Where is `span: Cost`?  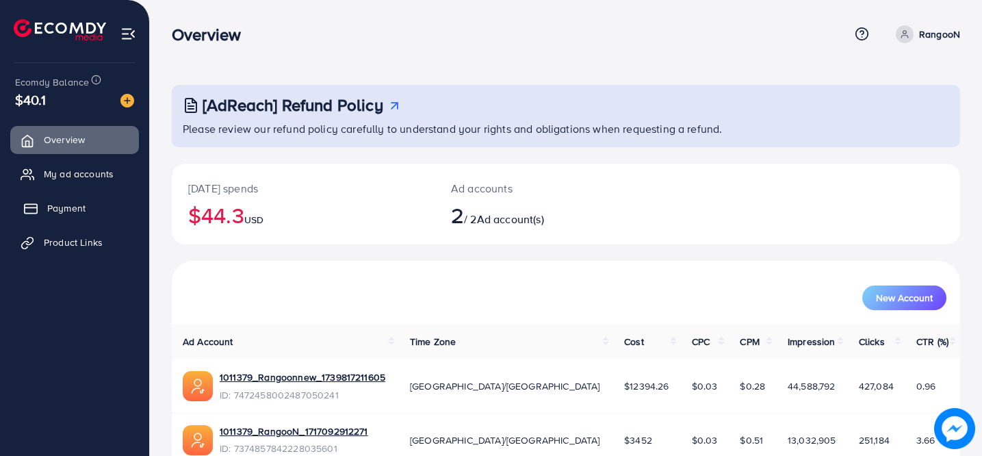 span: Cost is located at coordinates (634, 342).